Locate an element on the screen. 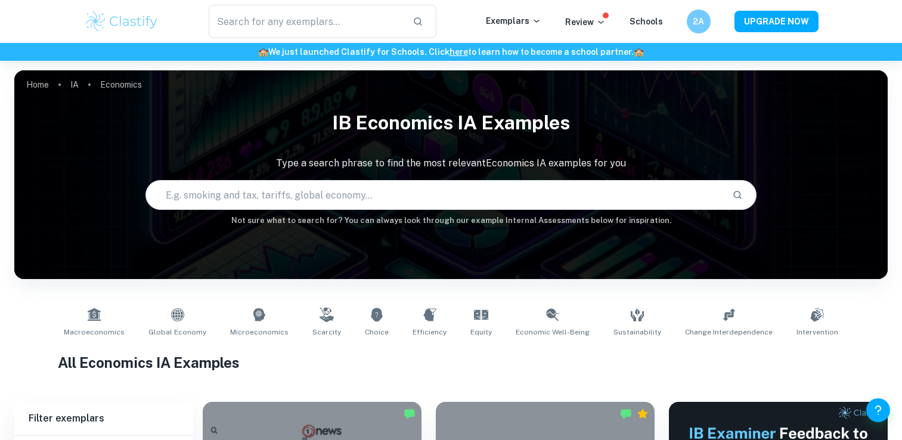  p: Review is located at coordinates (585, 22).